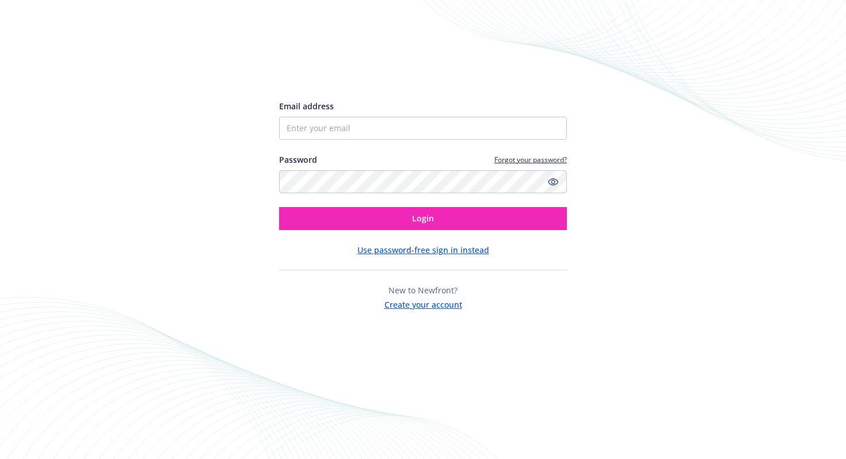 This screenshot has width=846, height=459. What do you see at coordinates (423, 290) in the screenshot?
I see `span: New to Newfront?` at bounding box center [423, 290].